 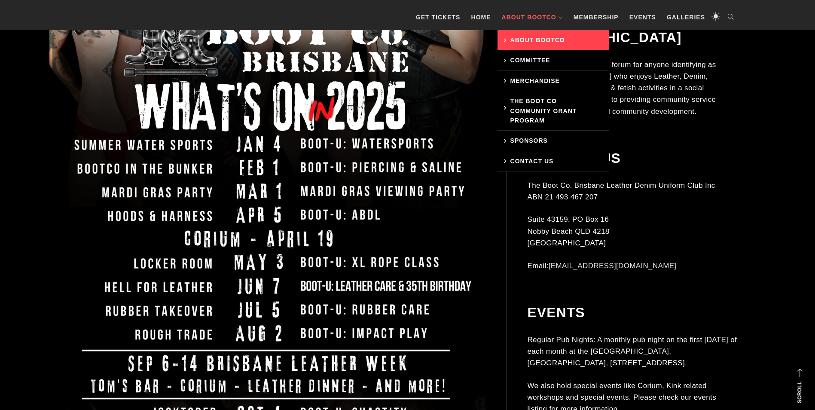 What do you see at coordinates (799, 392) in the screenshot?
I see `strong: Scroll` at bounding box center [799, 392].